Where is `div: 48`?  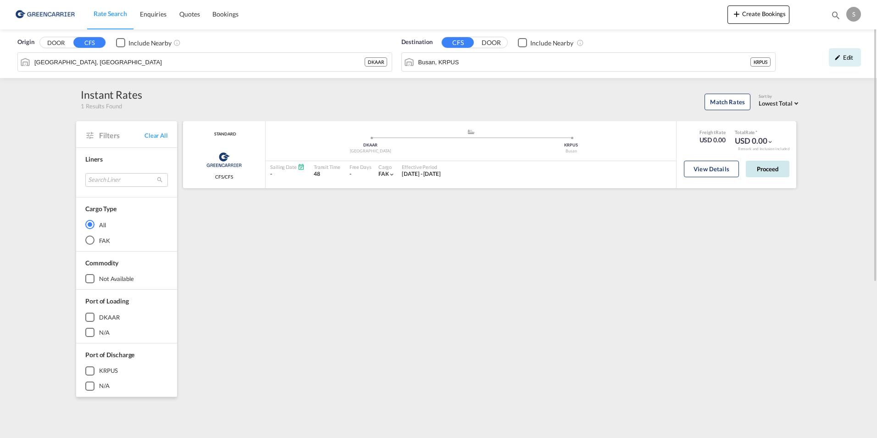
div: 48 is located at coordinates (327, 174).